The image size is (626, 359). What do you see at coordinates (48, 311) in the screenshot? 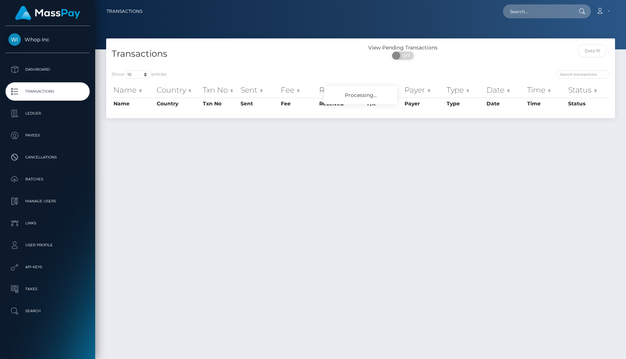
I see `a: Search` at bounding box center [48, 311].